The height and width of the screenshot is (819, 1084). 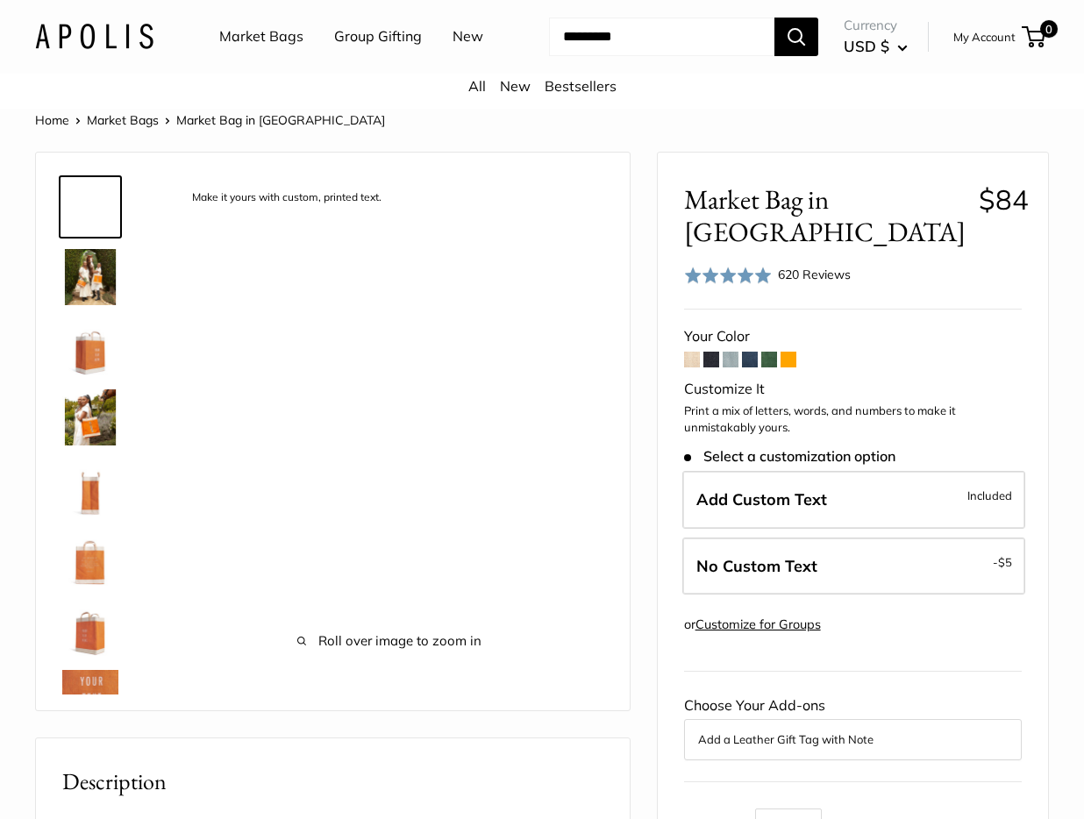 I want to click on span: Roll over image to zoom in, so click(x=389, y=641).